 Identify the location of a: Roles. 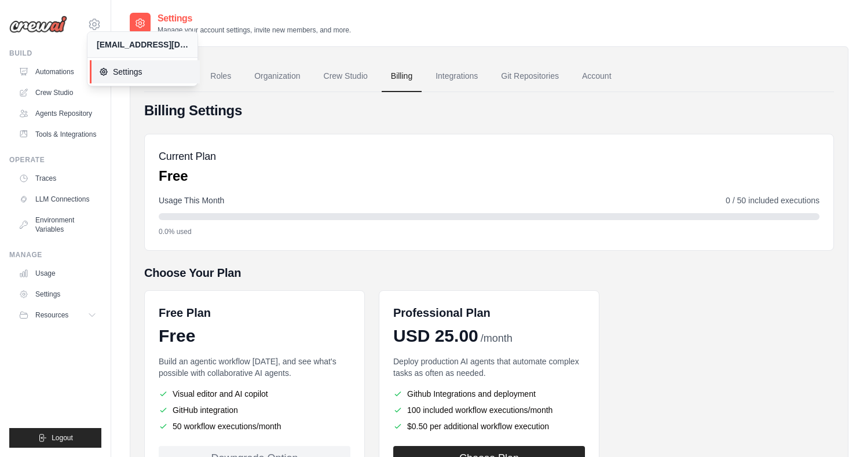
(221, 76).